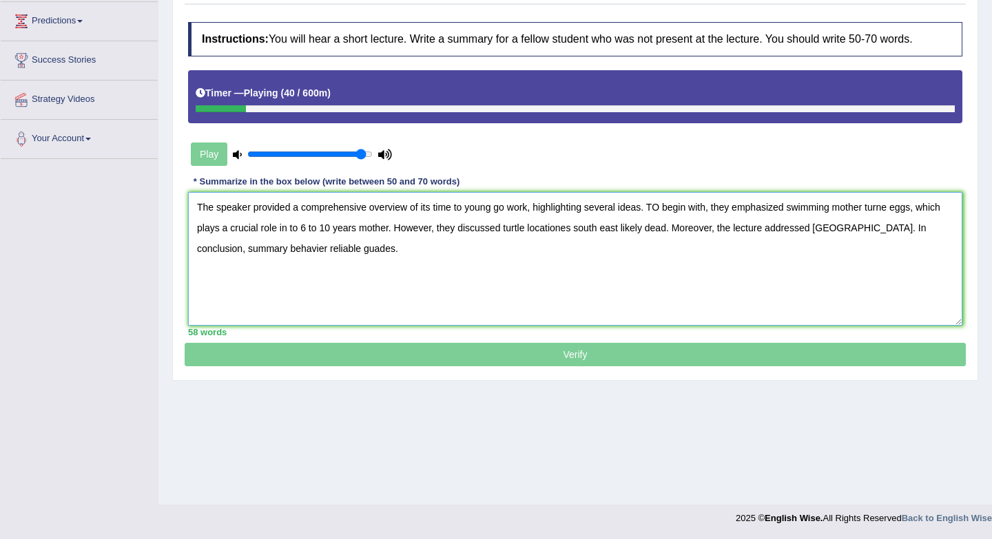 The image size is (992, 539). I want to click on a: Back to English Wise, so click(946, 518).